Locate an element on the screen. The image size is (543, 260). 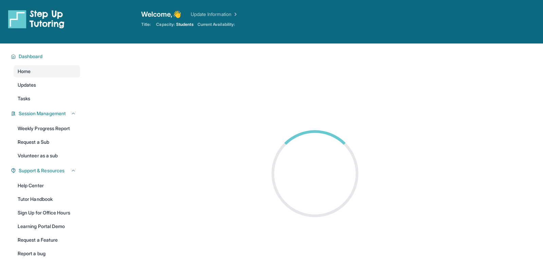
a: Tutor Handbook is located at coordinates (47, 199).